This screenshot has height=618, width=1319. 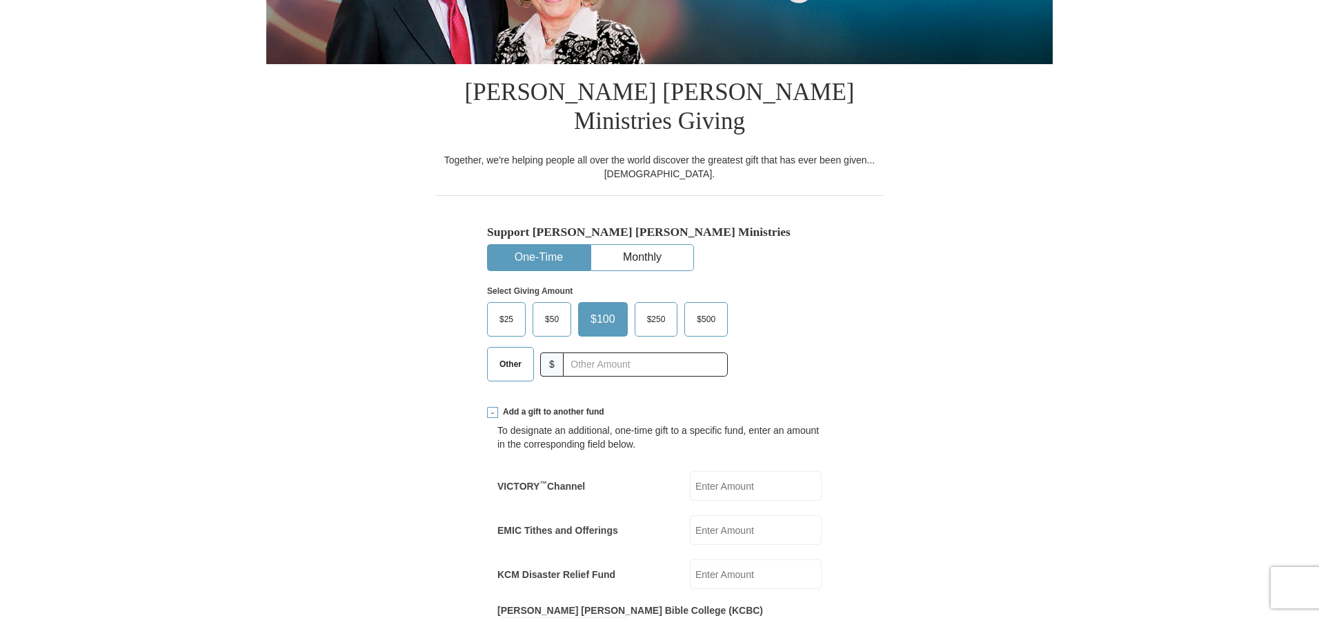 What do you see at coordinates (660, 437) in the screenshot?
I see `div: To designate an additional, one-time gift to a specific fund, enter an amount in the correspondin...` at bounding box center [660, 437].